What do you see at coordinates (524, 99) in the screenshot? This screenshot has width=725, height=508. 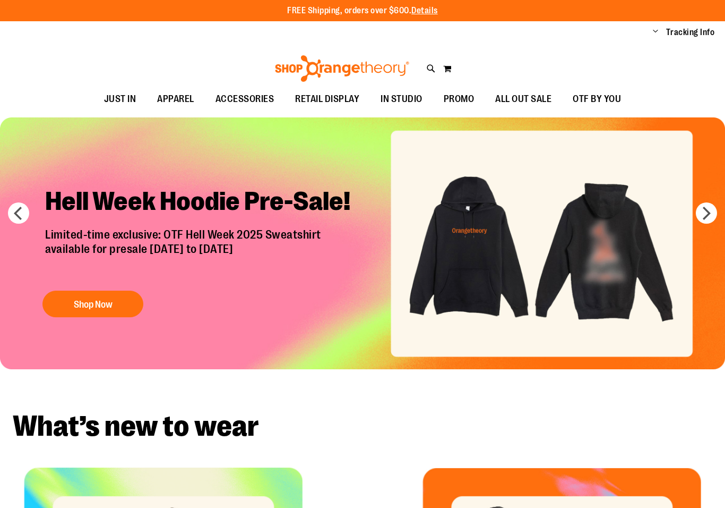 I see `span: ALL OUT SALE` at bounding box center [524, 99].